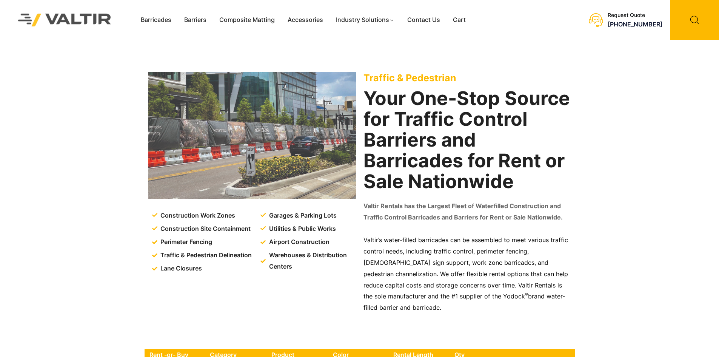  What do you see at coordinates (298, 242) in the screenshot?
I see `span: Airport Construction` at bounding box center [298, 242].